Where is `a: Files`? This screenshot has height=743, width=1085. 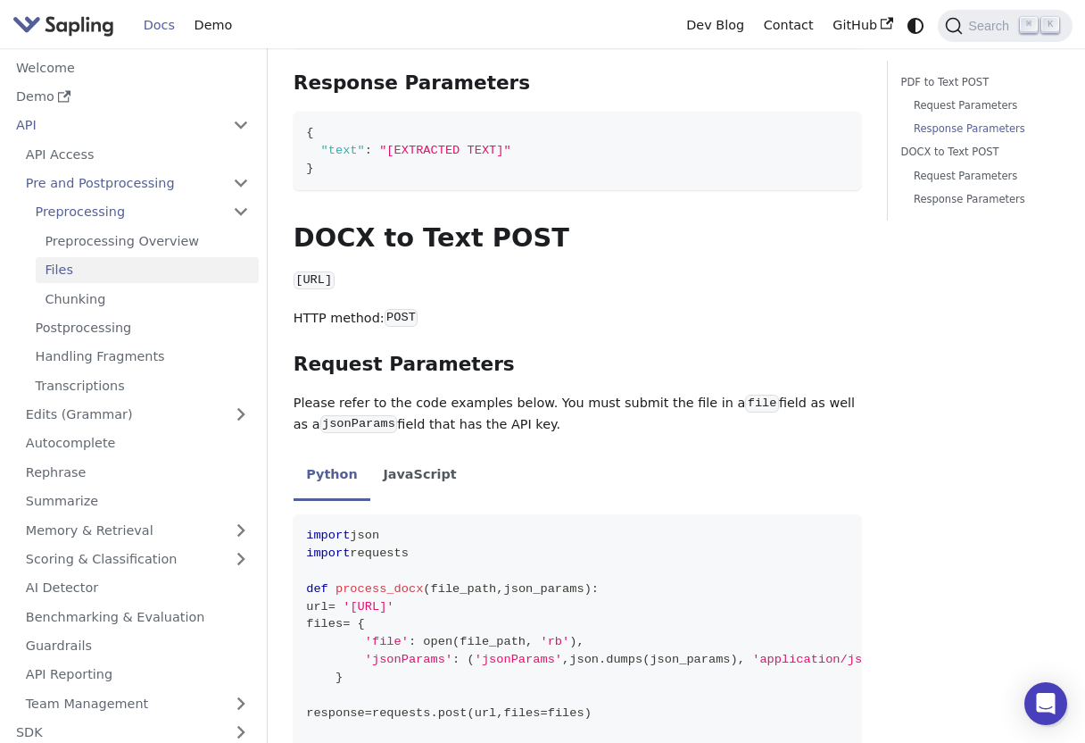
a: Files is located at coordinates (147, 270).